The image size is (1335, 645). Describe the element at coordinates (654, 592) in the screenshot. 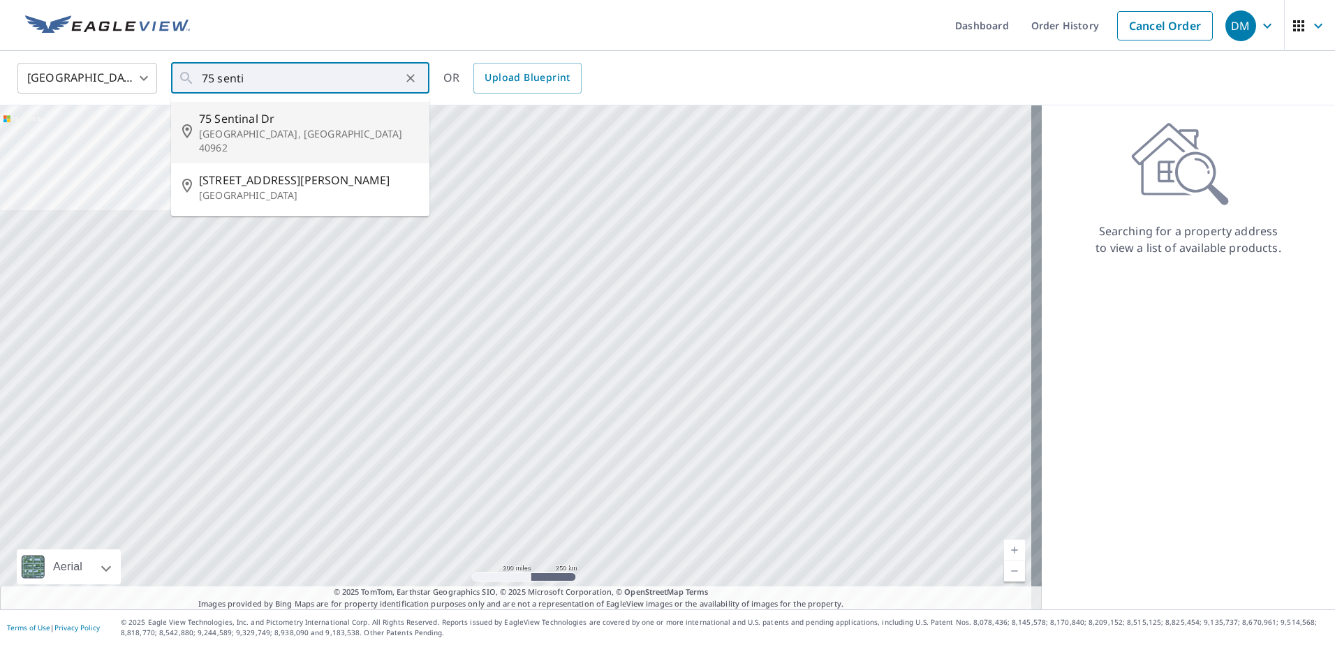

I see `a: OpenStreetMap` at that location.